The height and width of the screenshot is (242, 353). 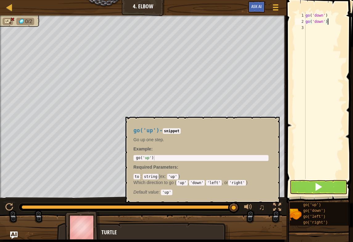 What do you see at coordinates (249, 208) in the screenshot?
I see `button: Adjust volume` at bounding box center [249, 208].